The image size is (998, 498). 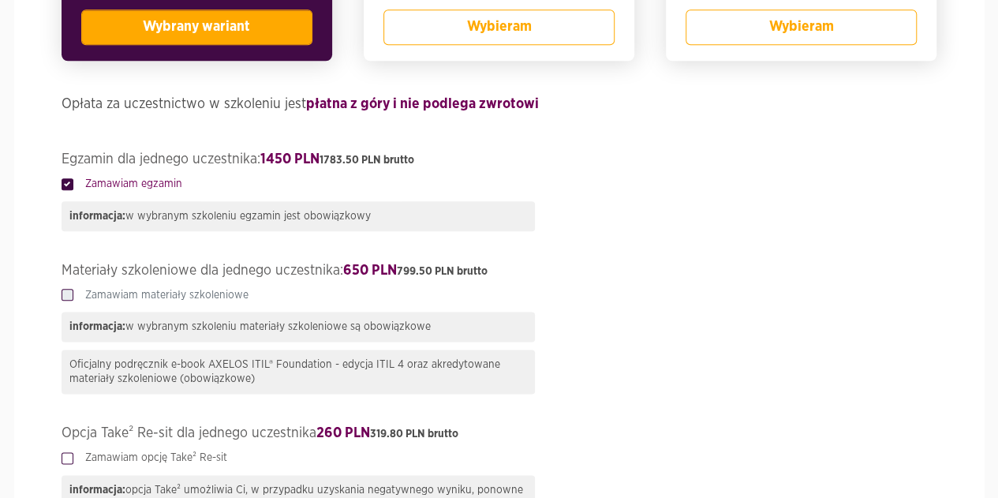 I want to click on span: 799.50 PLN brutto, so click(x=442, y=271).